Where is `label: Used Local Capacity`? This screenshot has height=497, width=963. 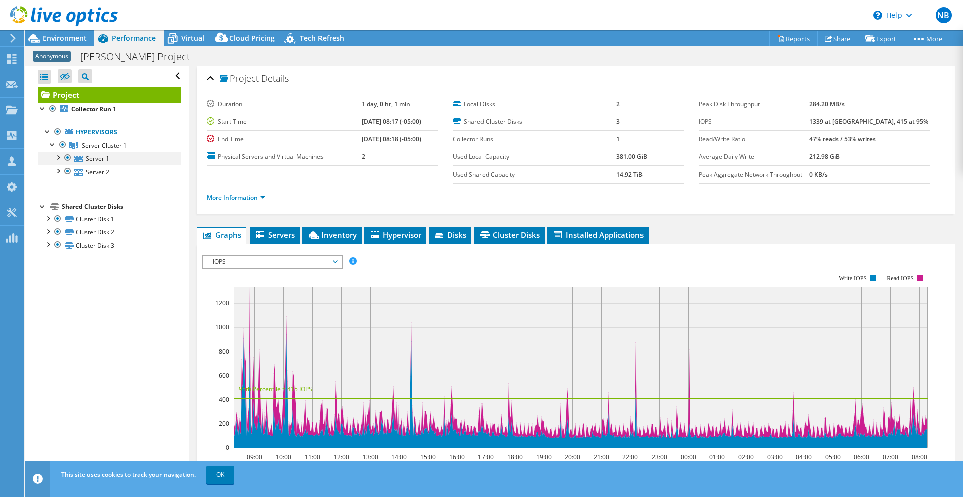 label: Used Local Capacity is located at coordinates (535, 157).